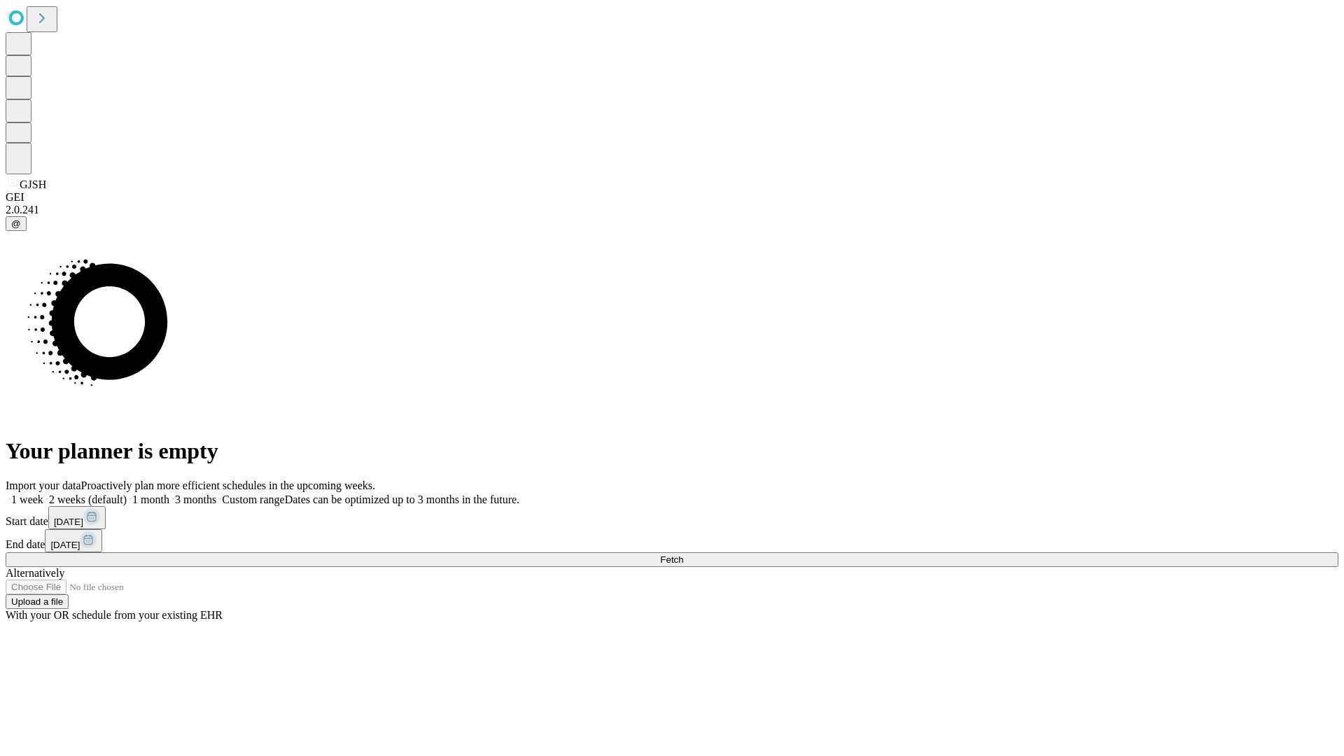 The height and width of the screenshot is (756, 1344). I want to click on span: Dates can be optimized up to 3 months in the future., so click(402, 499).